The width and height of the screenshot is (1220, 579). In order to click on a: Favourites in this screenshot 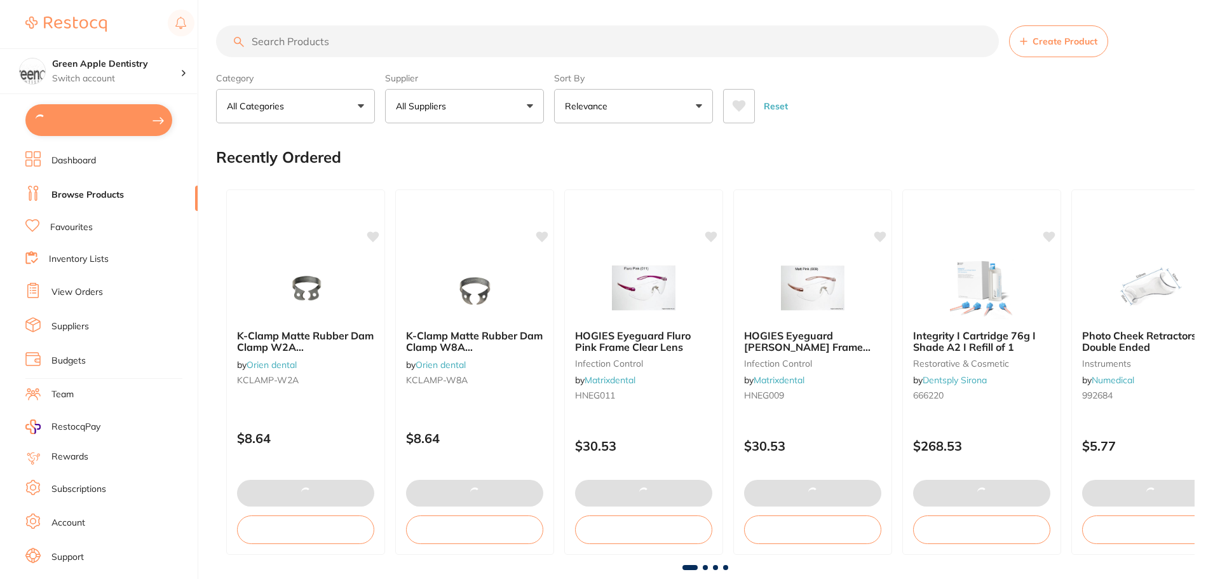, I will do `click(71, 227)`.